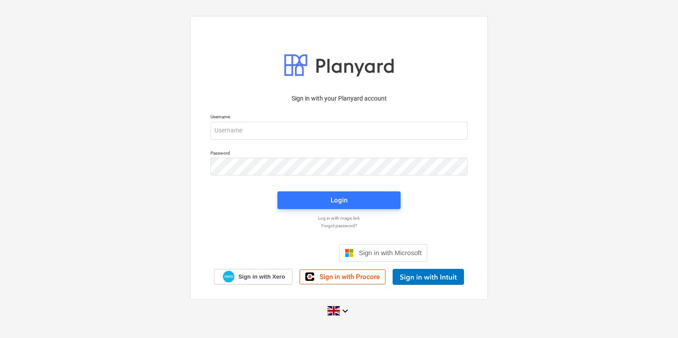  Describe the element at coordinates (390, 253) in the screenshot. I see `span: Sign in with Microsoft` at that location.